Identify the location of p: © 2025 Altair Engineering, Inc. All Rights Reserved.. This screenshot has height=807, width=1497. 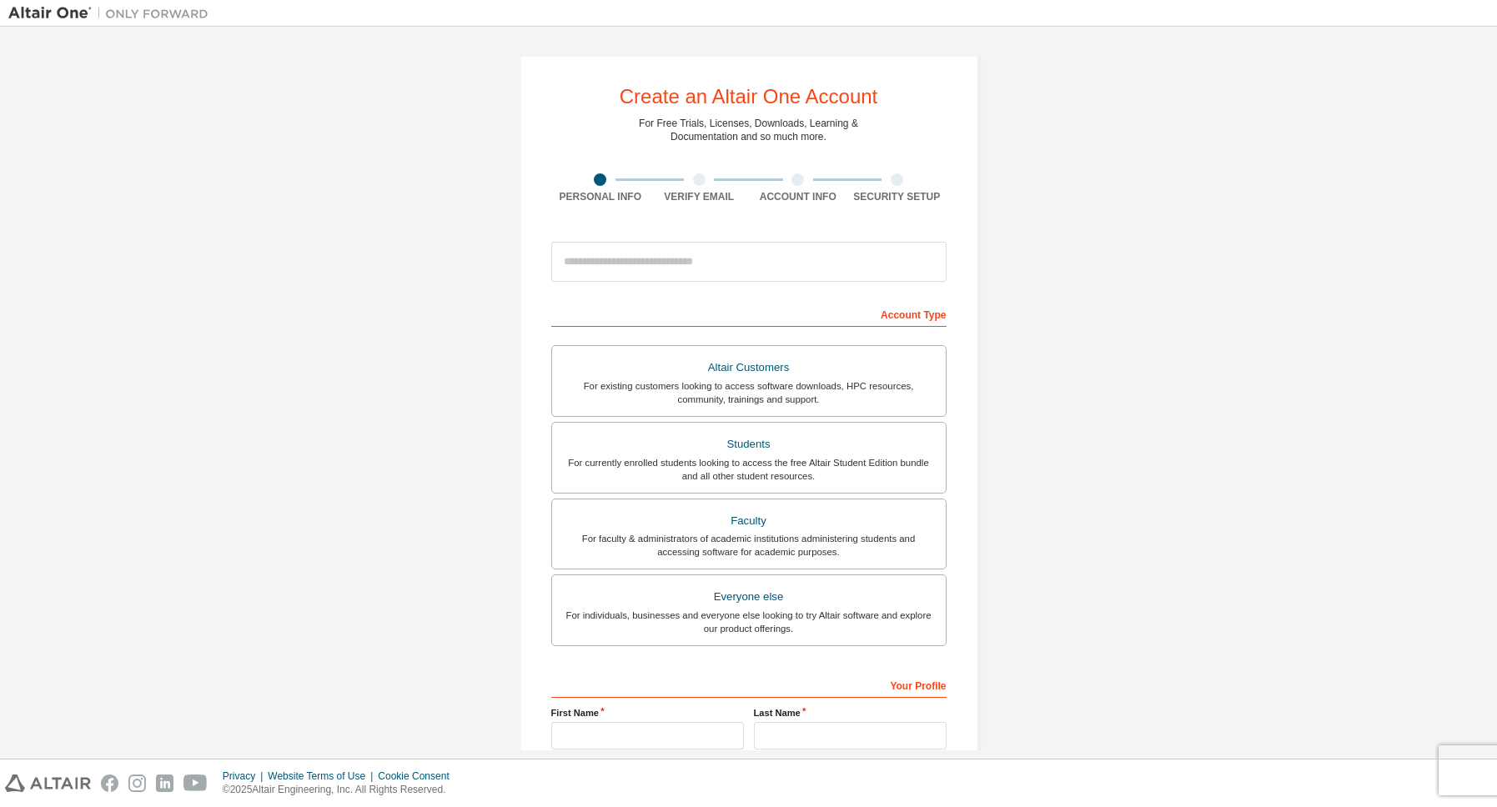
(341, 790).